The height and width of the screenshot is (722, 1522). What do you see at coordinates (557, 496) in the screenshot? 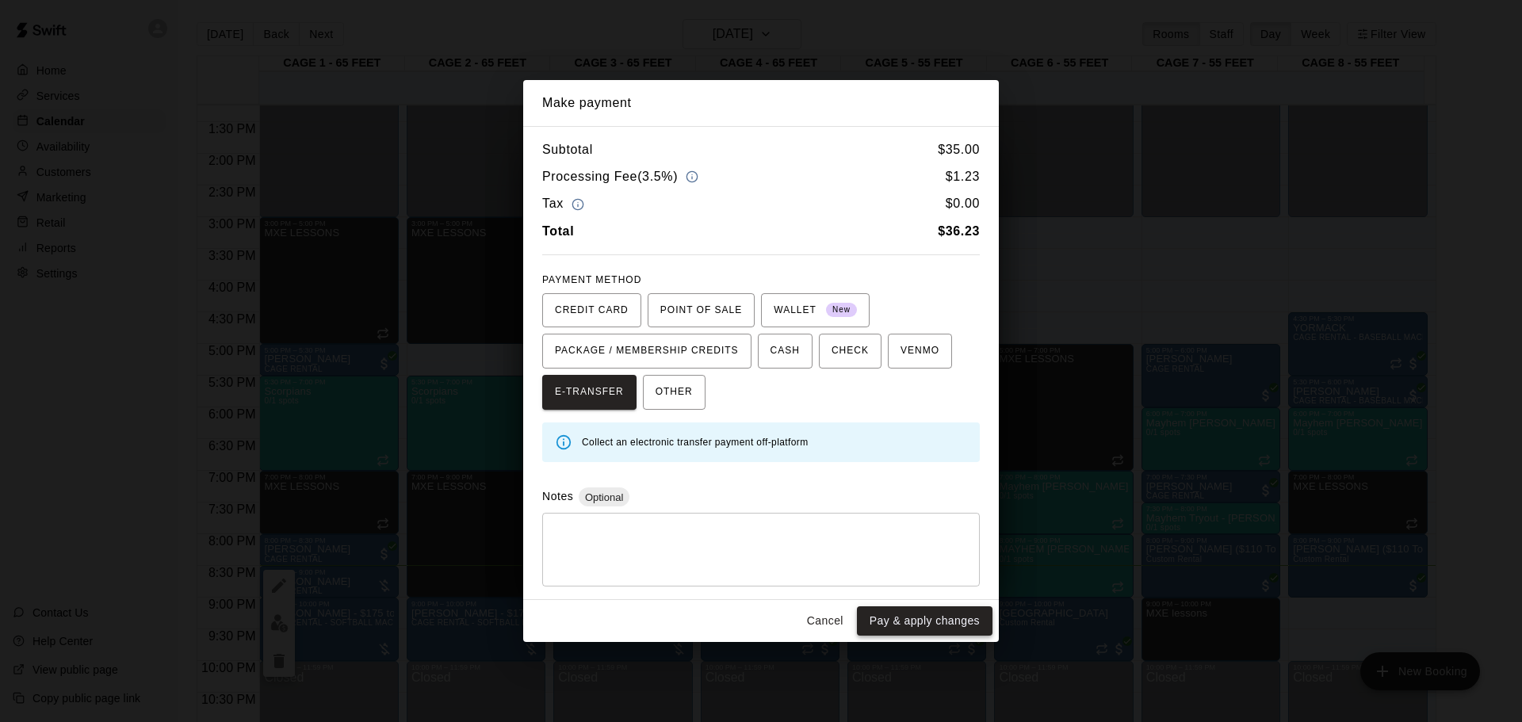
I see `label: Notes` at bounding box center [557, 496].